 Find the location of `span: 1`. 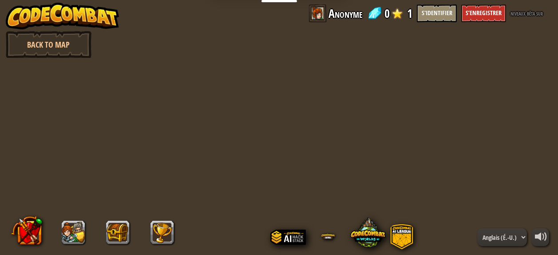

span: 1 is located at coordinates (410, 13).